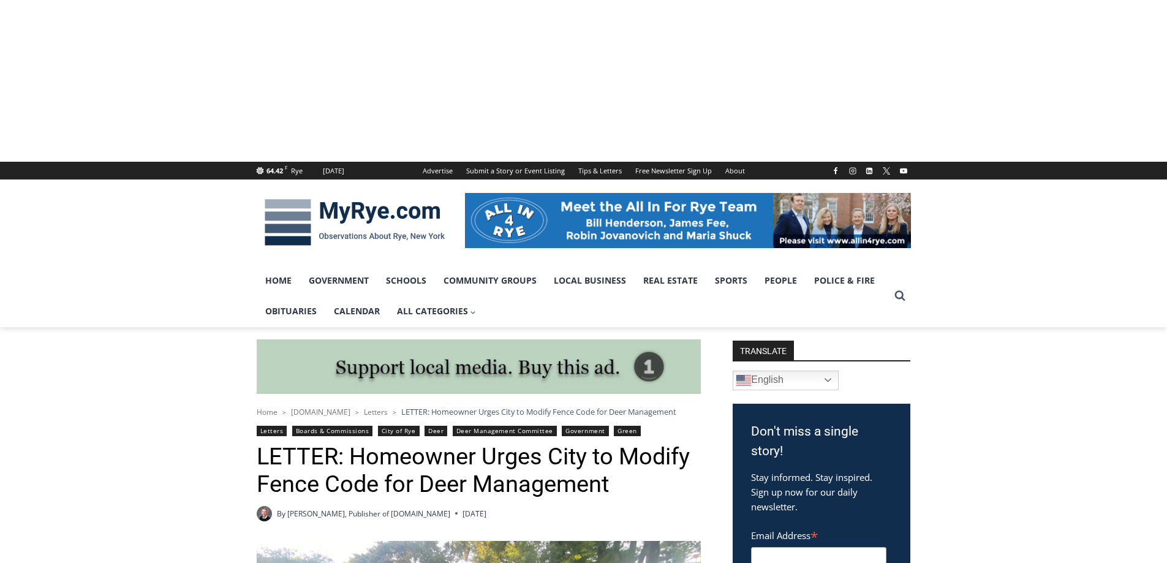  I want to click on a: Tips & Letters, so click(600, 170).